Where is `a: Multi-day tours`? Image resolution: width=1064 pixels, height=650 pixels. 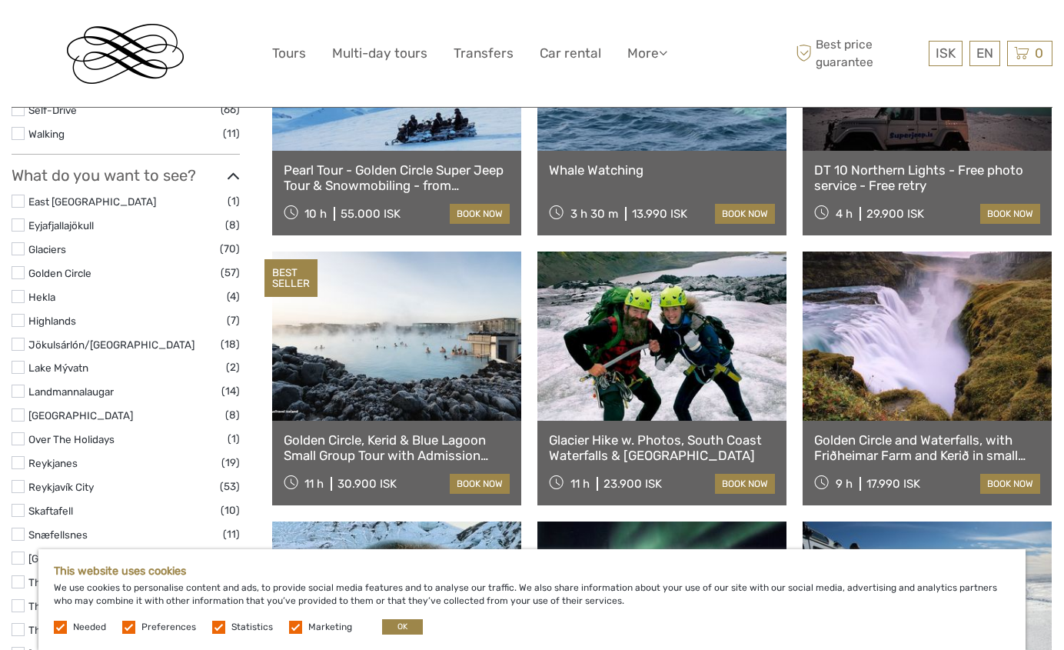 a: Multi-day tours is located at coordinates (380, 53).